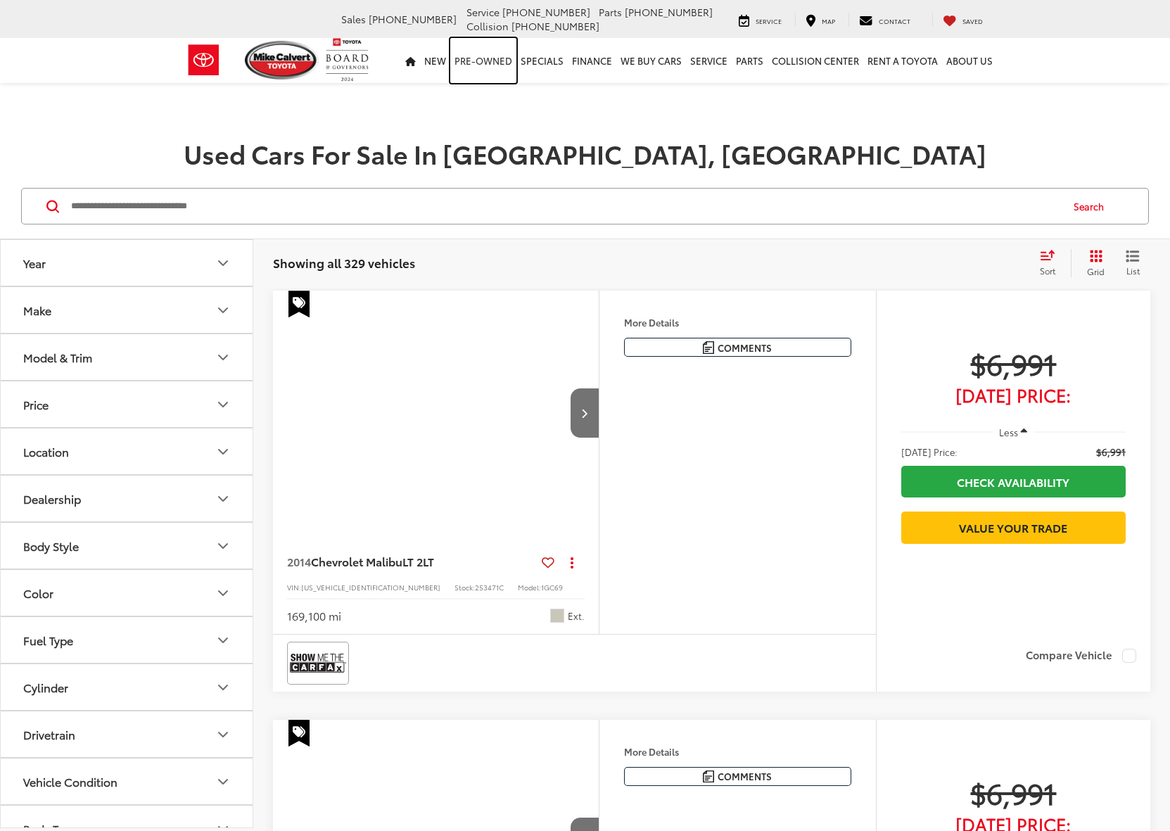  Describe the element at coordinates (127, 781) in the screenshot. I see `button: Vehicle ConditionVehicle Condition` at that location.